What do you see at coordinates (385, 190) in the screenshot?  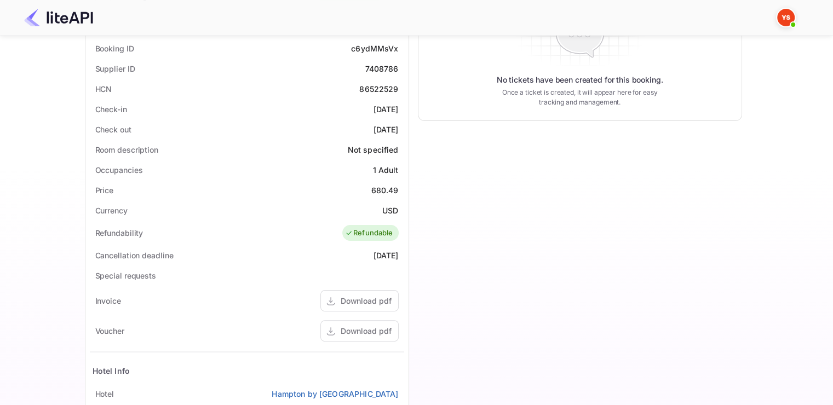 I see `div: 680.49` at bounding box center [385, 190].